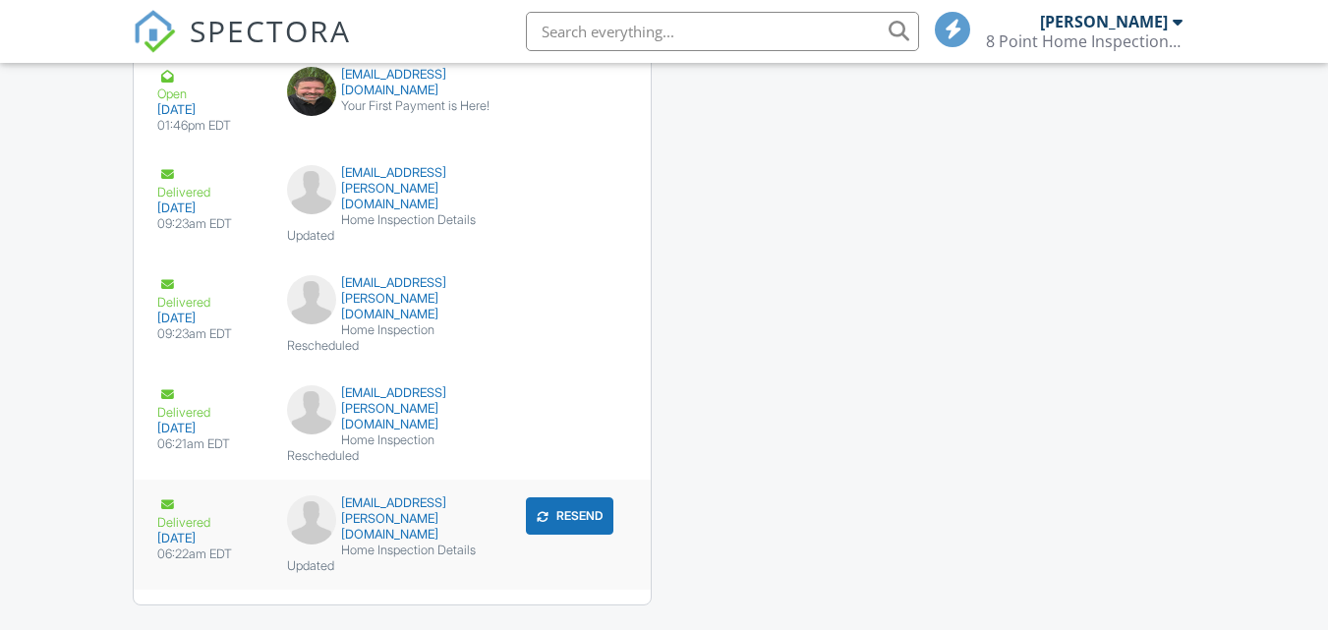 The height and width of the screenshot is (630, 1328). I want to click on div: Open, so click(210, 85).